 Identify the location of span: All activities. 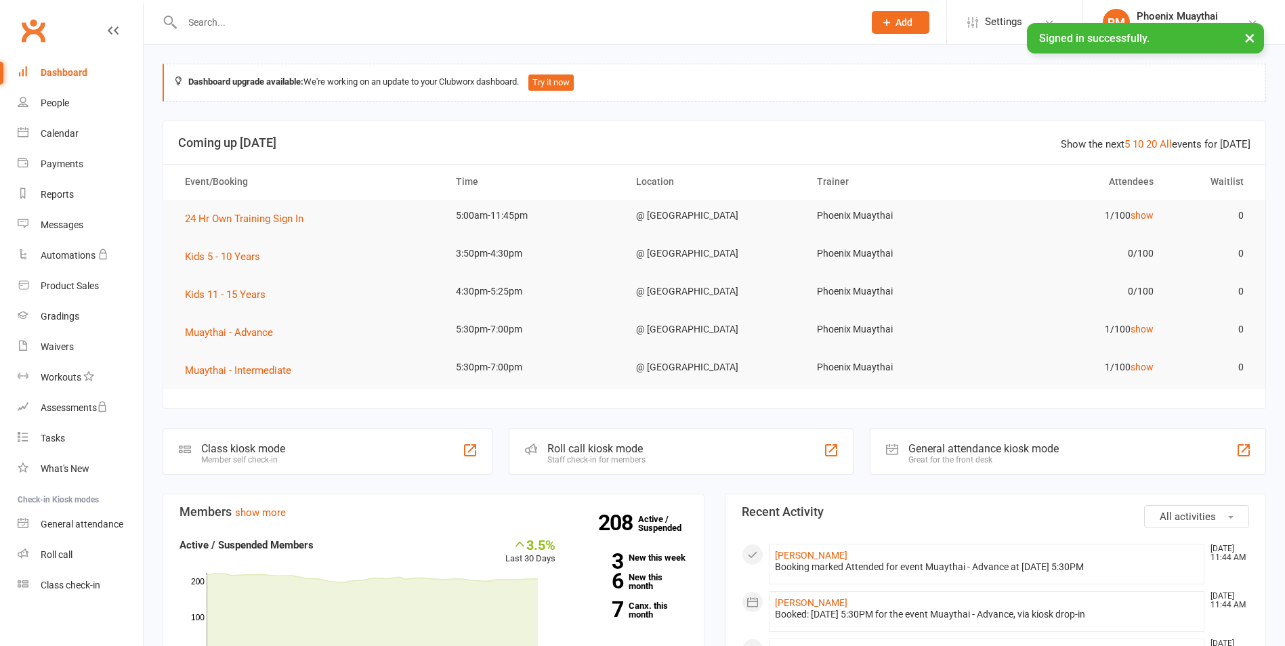
(1187, 517).